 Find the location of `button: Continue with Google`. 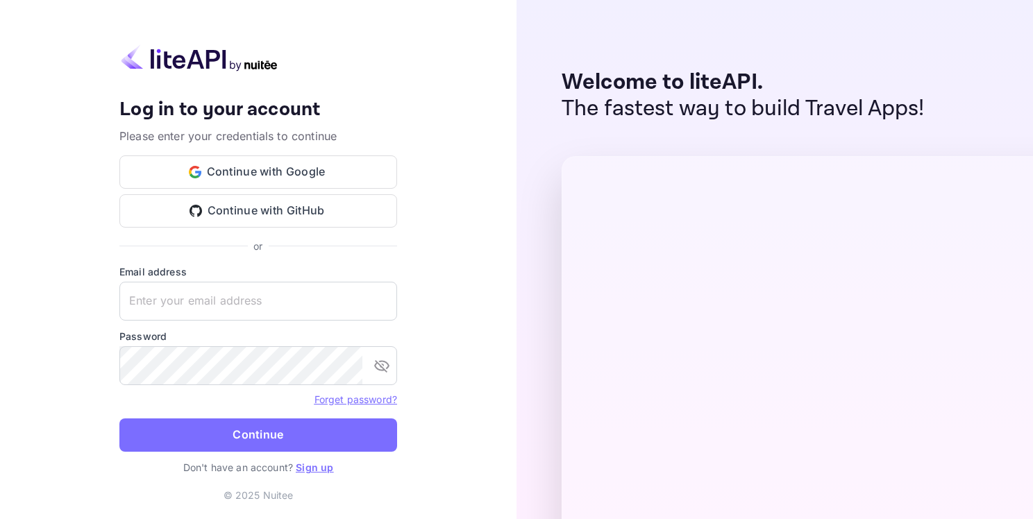

button: Continue with Google is located at coordinates (258, 172).